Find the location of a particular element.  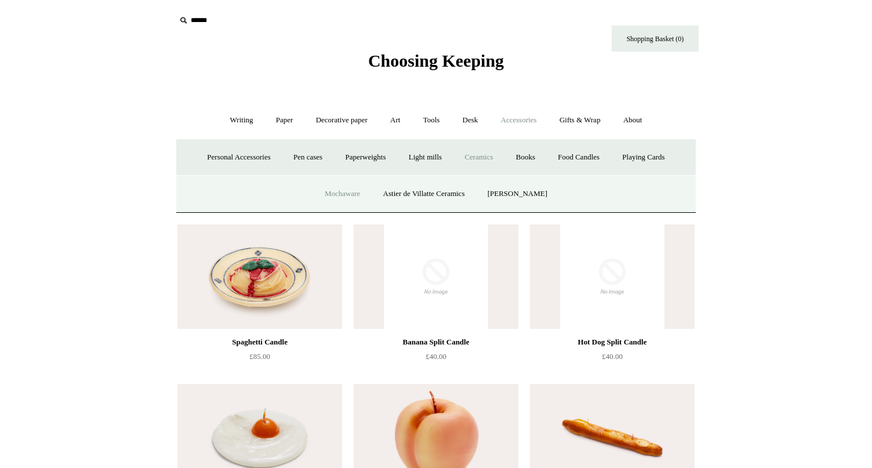

a: Writing is located at coordinates (242, 120).